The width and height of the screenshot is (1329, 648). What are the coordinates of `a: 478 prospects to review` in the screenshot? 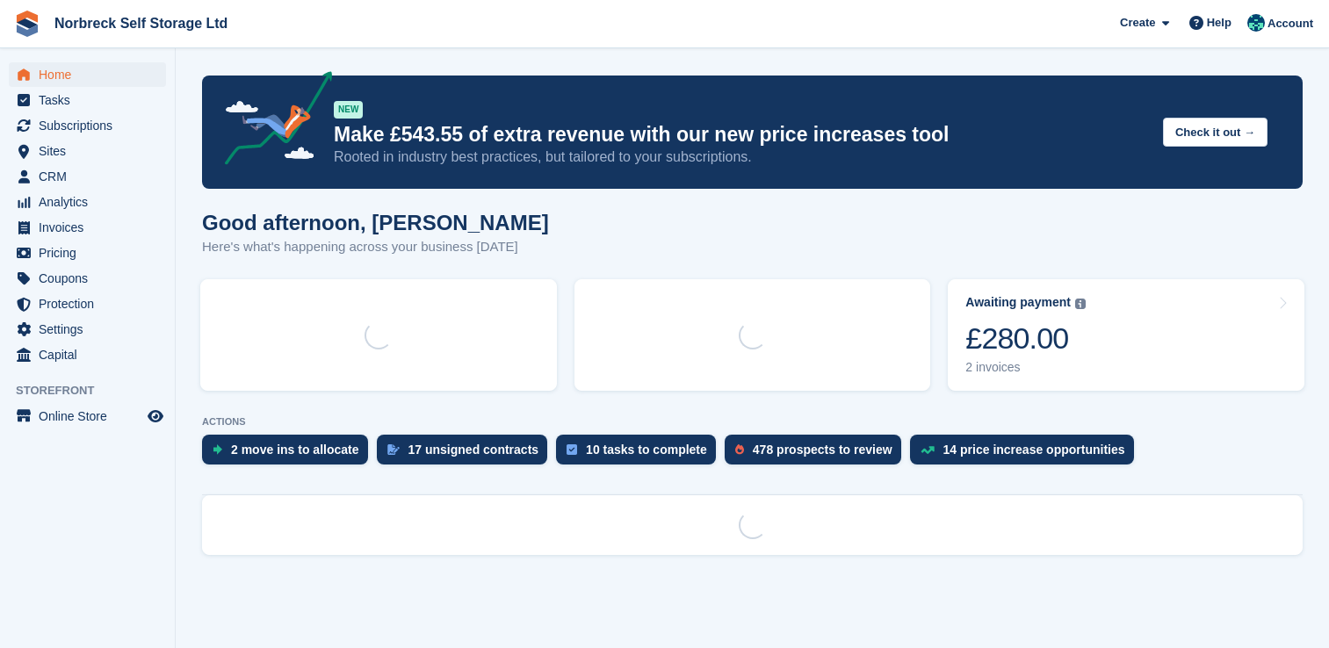 It's located at (817, 454).